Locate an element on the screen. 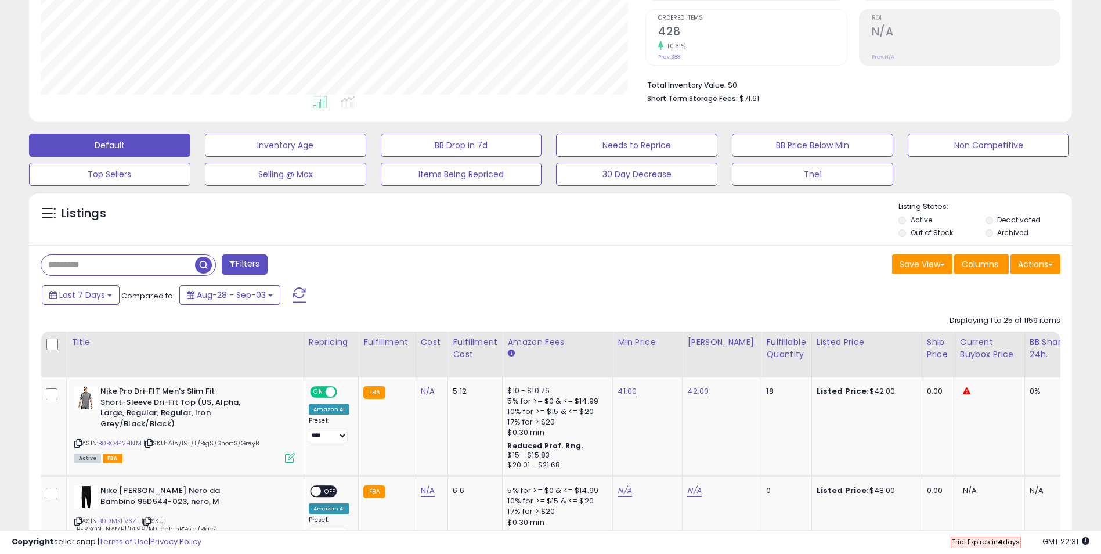  button: BB Price Below Min is located at coordinates (813, 145).